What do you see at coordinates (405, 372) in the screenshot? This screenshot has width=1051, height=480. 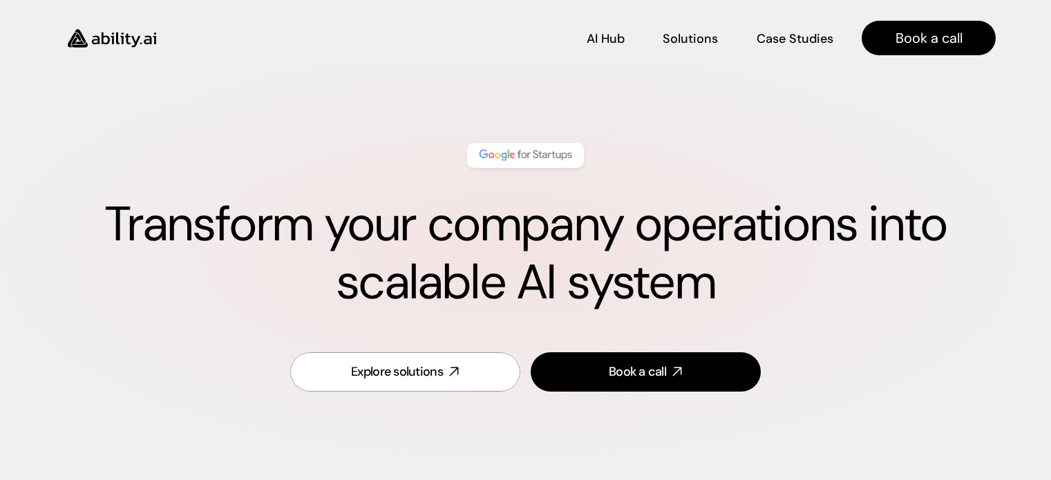 I see `a: Explore solutions` at bounding box center [405, 372].